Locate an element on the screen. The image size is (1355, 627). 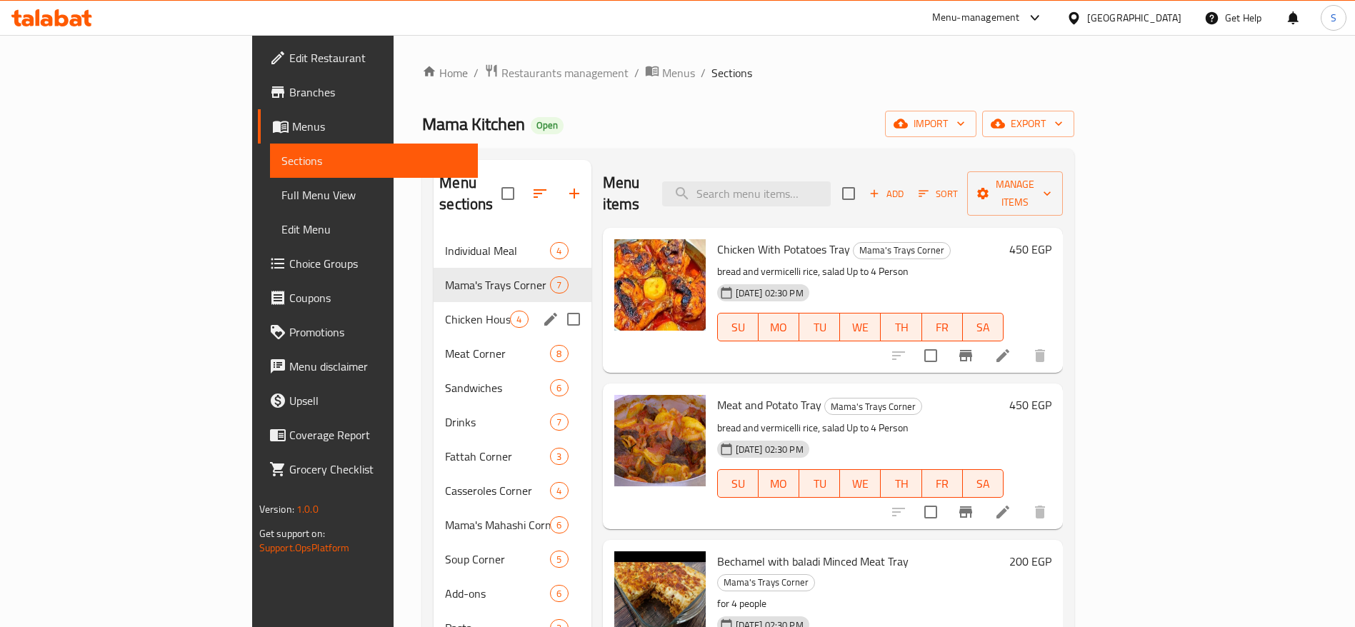
span: Sort items is located at coordinates (938, 194).